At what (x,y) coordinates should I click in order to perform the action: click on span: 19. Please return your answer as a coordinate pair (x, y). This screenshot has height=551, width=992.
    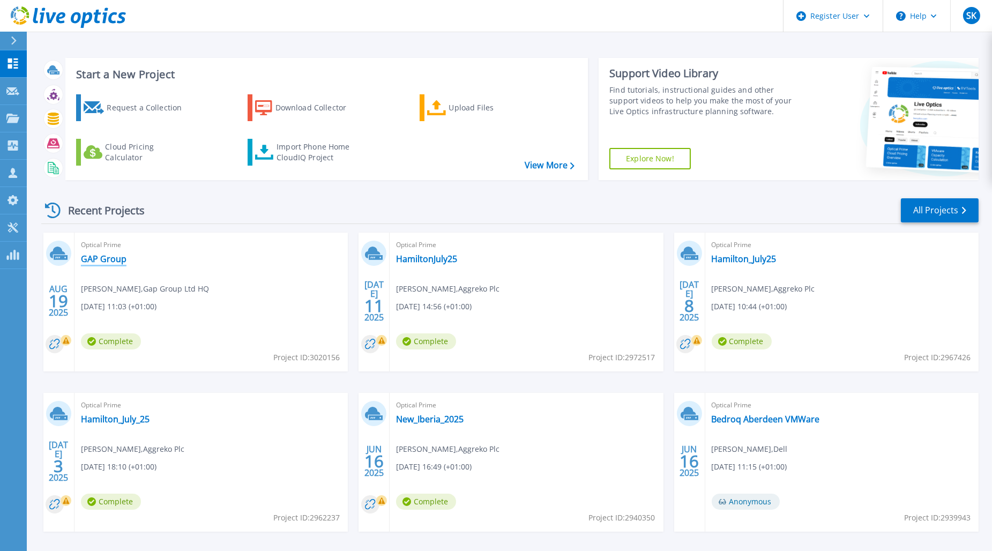
    Looking at the image, I should click on (58, 301).